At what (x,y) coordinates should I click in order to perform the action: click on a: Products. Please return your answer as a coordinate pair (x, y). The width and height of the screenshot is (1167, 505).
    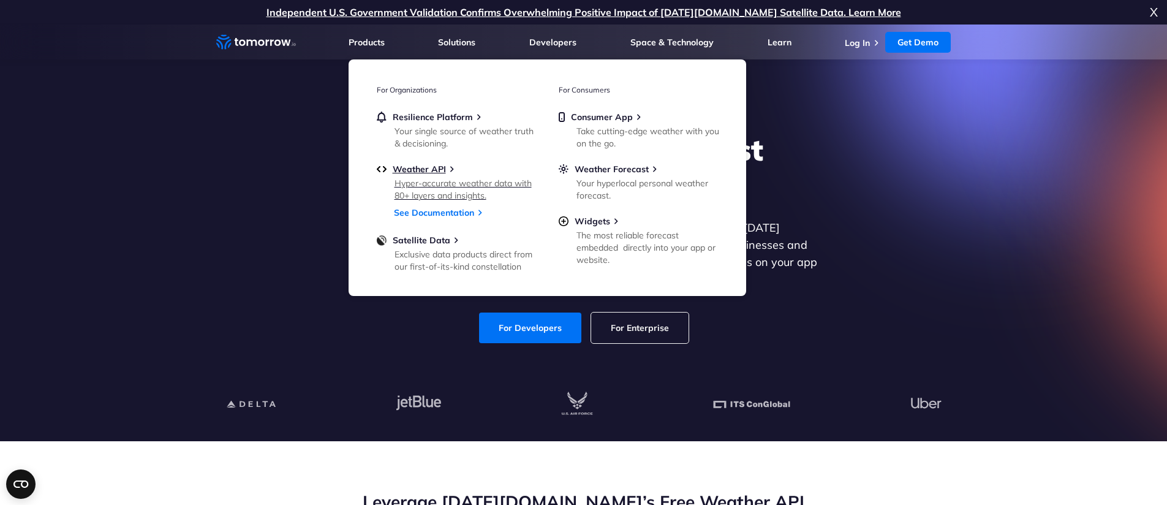
    Looking at the image, I should click on (366, 42).